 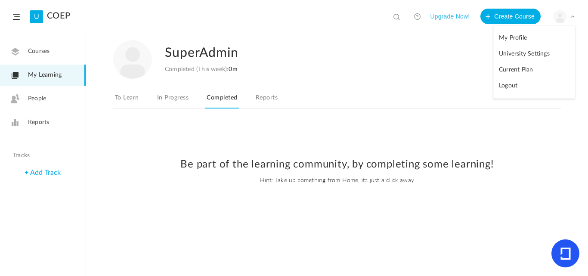 I want to click on span: Reports, so click(x=38, y=122).